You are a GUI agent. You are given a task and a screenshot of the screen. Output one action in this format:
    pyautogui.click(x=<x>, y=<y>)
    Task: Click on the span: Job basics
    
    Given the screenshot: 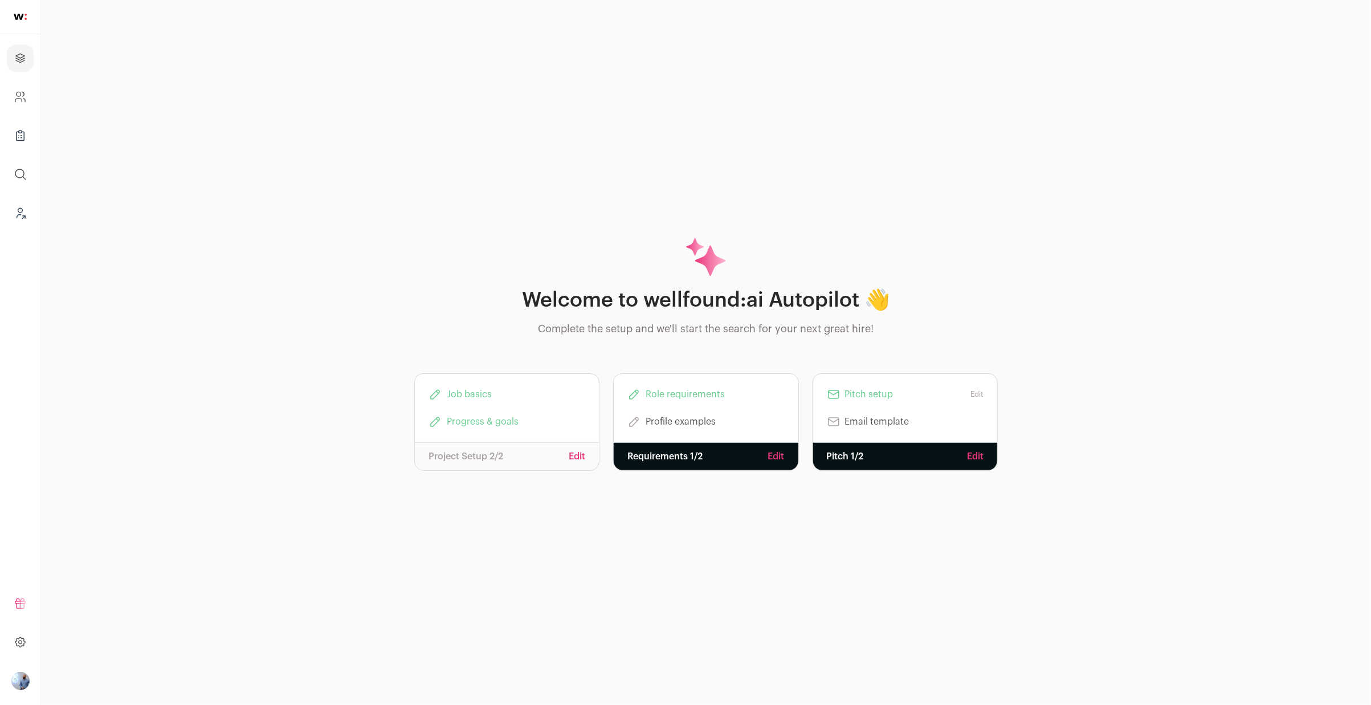 What is the action you would take?
    pyautogui.click(x=469, y=394)
    